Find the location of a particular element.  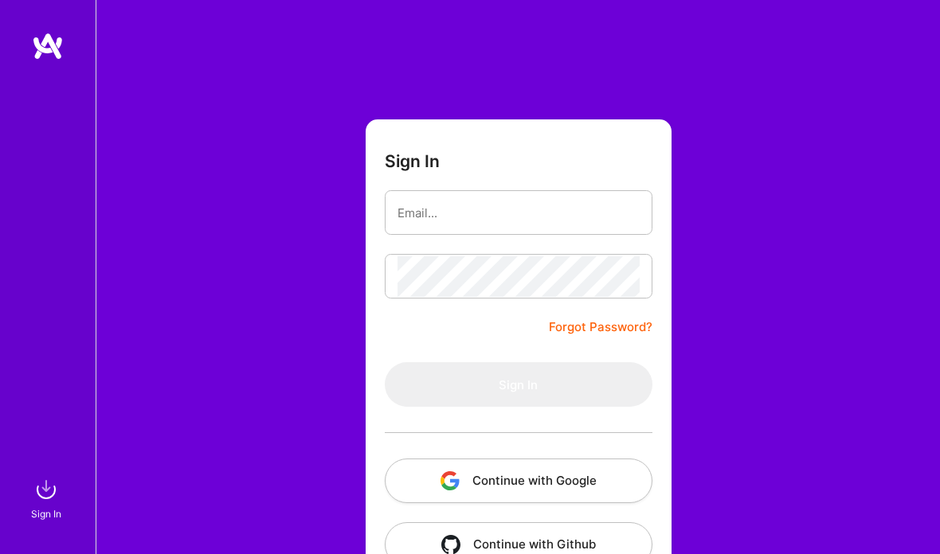

input: Email... is located at coordinates (518, 213).